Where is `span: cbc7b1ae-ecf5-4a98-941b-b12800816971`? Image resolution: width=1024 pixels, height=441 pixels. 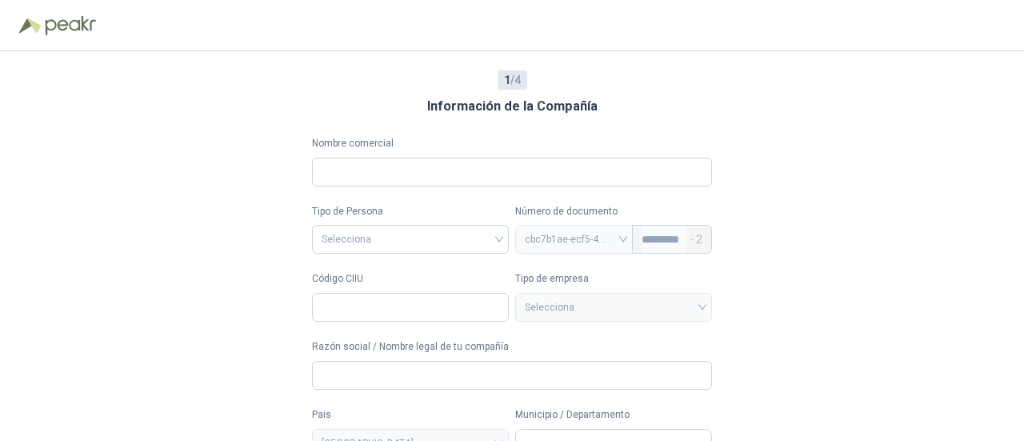 span: cbc7b1ae-ecf5-4a98-941b-b12800816971 is located at coordinates (574, 239).